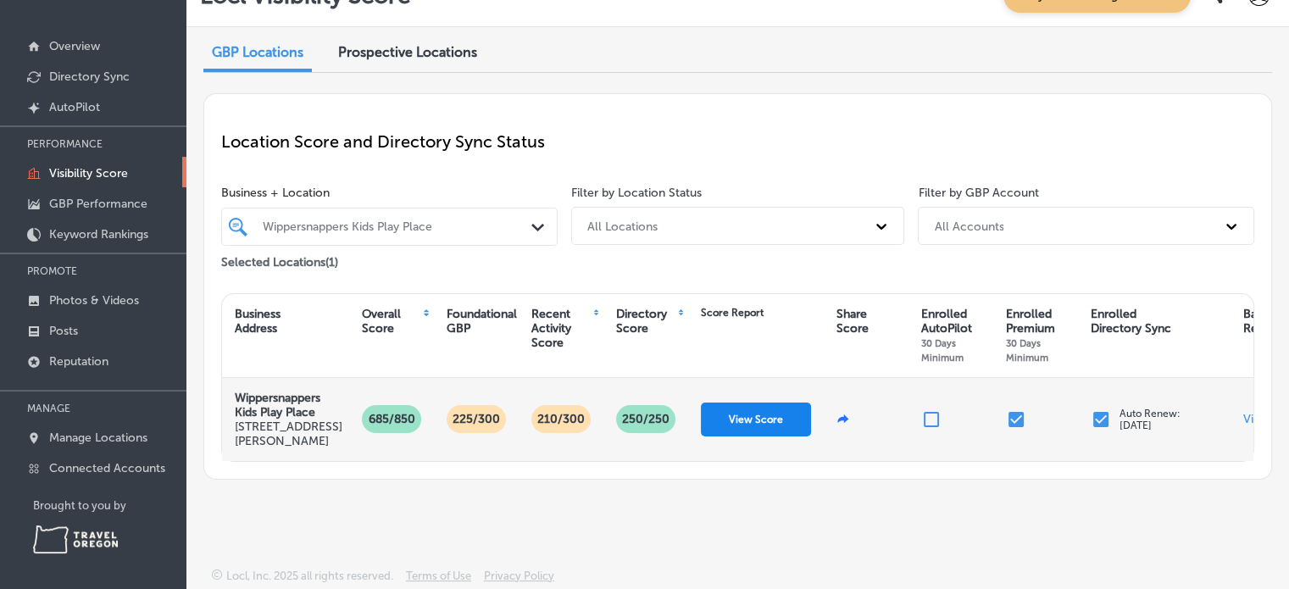  Describe the element at coordinates (756, 420) in the screenshot. I see `button: View Score` at that location.